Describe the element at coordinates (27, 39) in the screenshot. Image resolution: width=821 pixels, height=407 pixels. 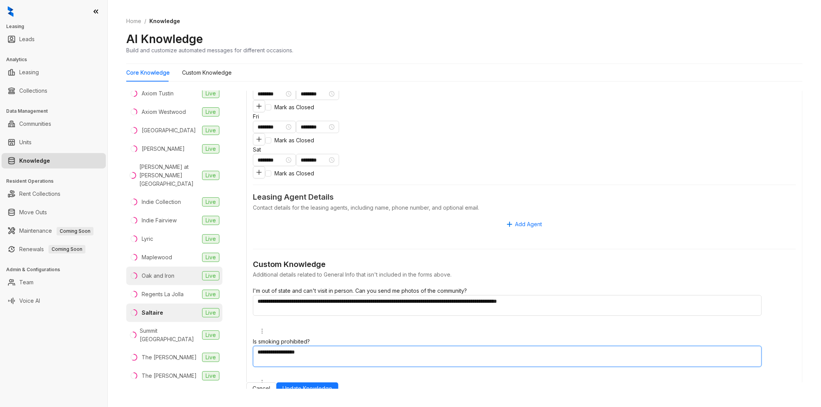
I see `a: Leads` at that location.